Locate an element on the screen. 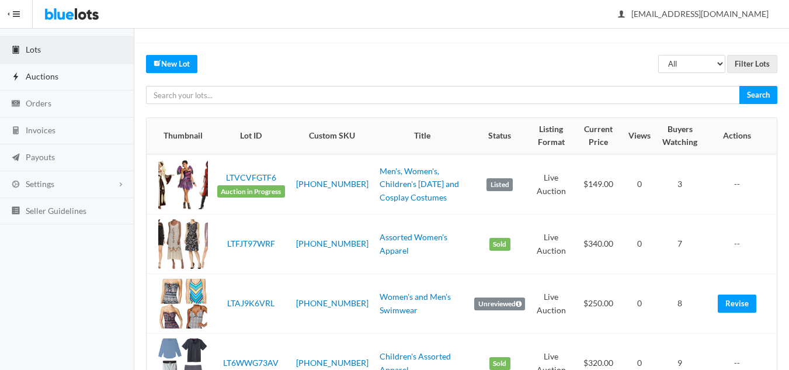  th: Current Price is located at coordinates (598, 136).